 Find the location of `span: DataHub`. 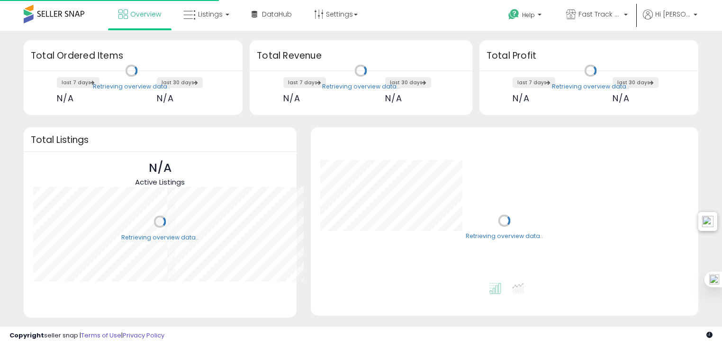

span: DataHub is located at coordinates (277, 14).